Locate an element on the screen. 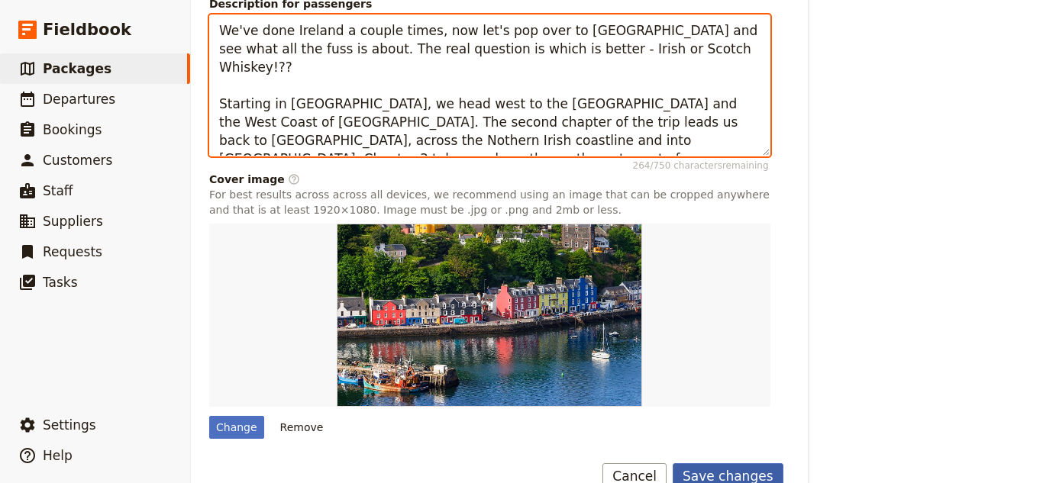 The image size is (1043, 483). textarea: Description for passengers264/750 charactersremaining is located at coordinates (489, 86).